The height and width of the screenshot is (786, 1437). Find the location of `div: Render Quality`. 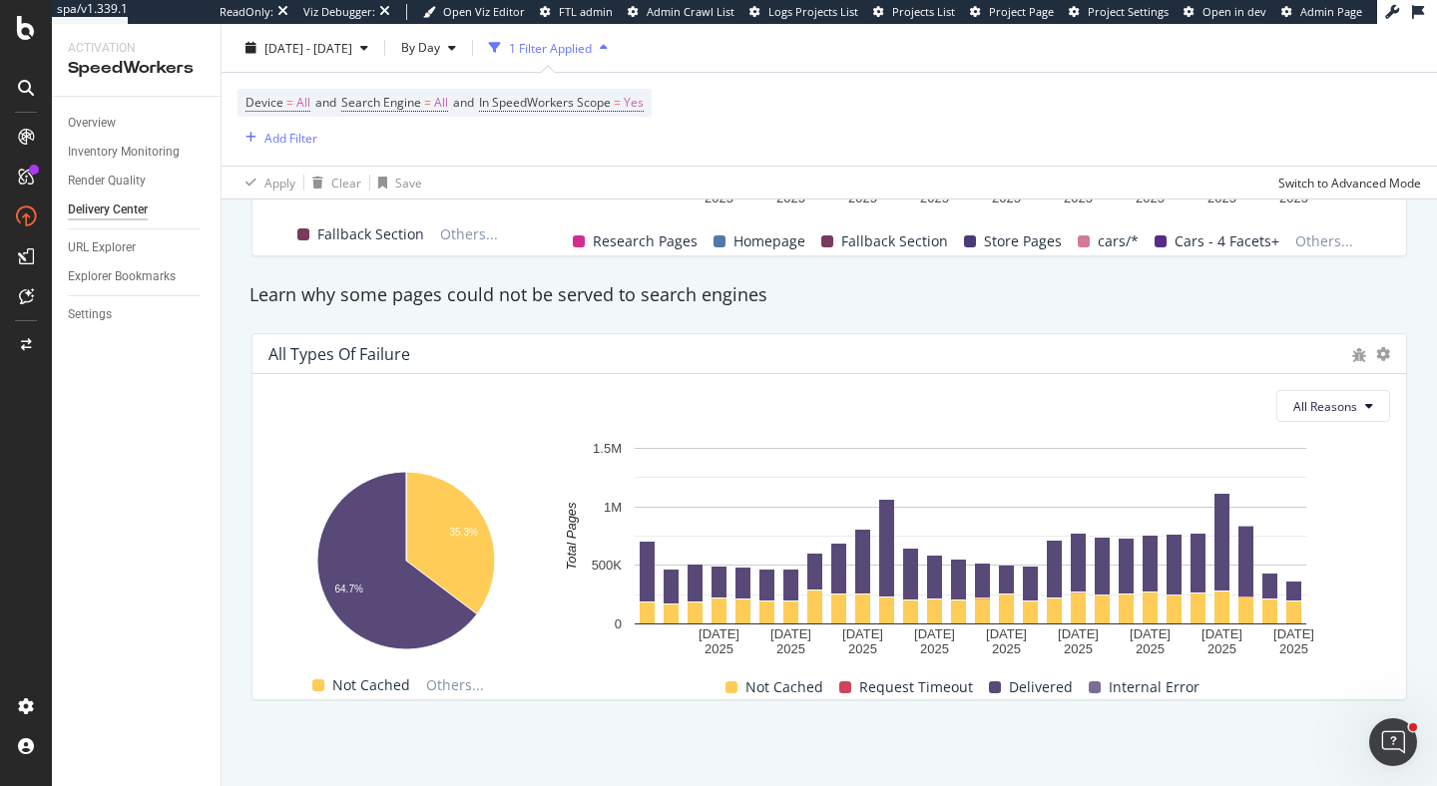

div: Render Quality is located at coordinates (107, 181).